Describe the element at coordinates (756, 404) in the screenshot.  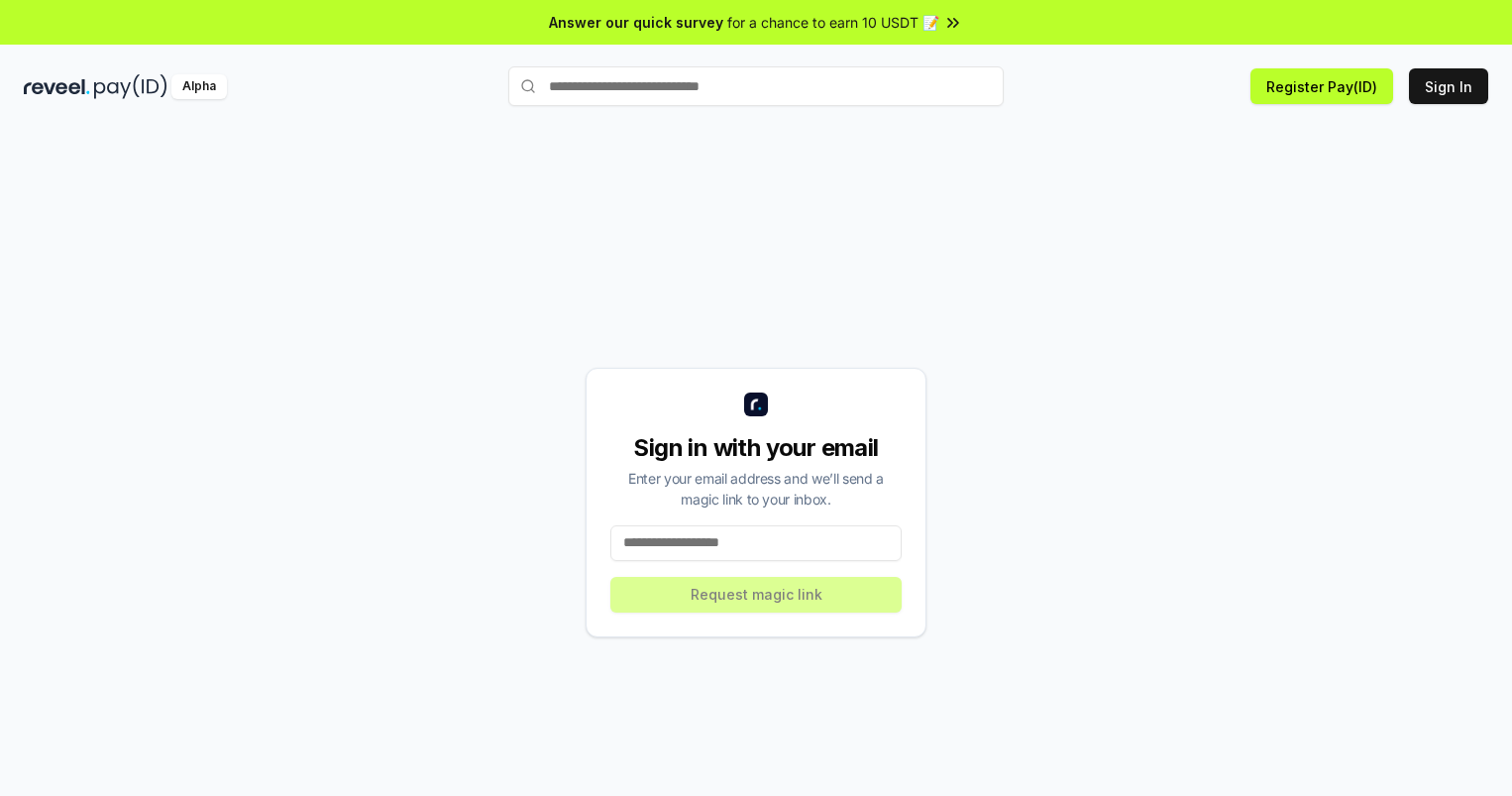
I see `img: logo_small` at that location.